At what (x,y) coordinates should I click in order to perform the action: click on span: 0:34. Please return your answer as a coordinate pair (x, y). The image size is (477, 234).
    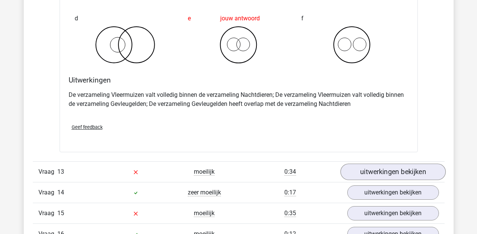
    Looking at the image, I should click on (290, 172).